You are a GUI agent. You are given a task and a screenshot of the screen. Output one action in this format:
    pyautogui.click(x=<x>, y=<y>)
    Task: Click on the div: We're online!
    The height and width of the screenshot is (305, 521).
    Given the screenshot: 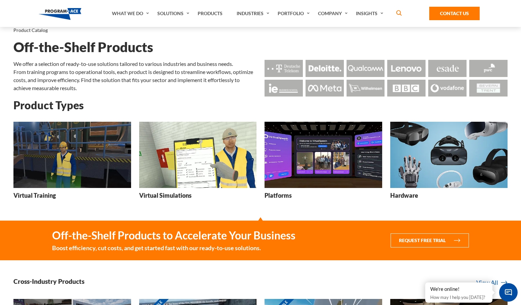 What is the action you would take?
    pyautogui.click(x=458, y=289)
    